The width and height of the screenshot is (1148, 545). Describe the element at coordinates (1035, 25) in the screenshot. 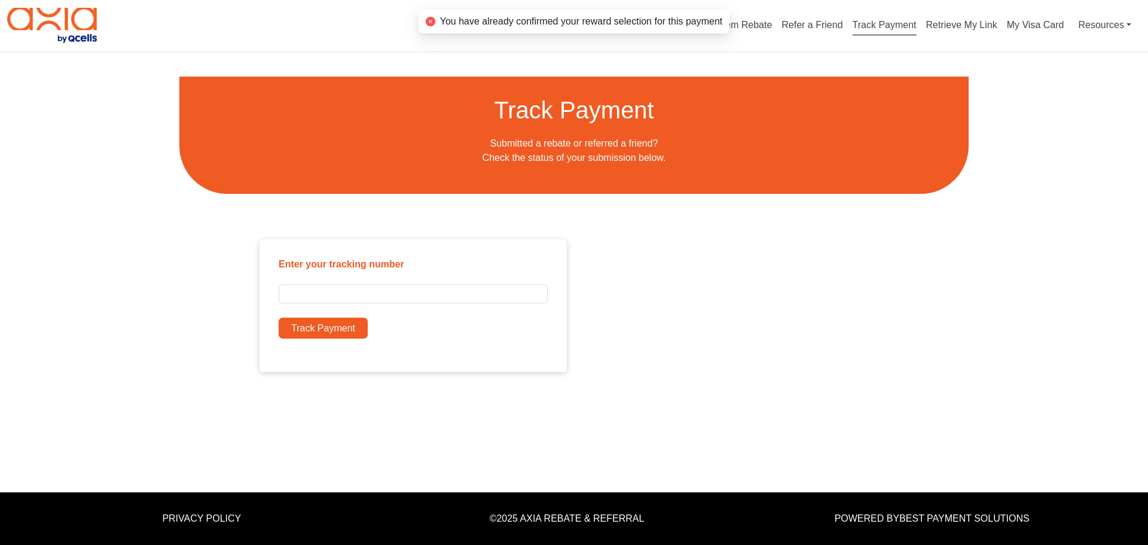

I see `a: My Visa Card` at that location.